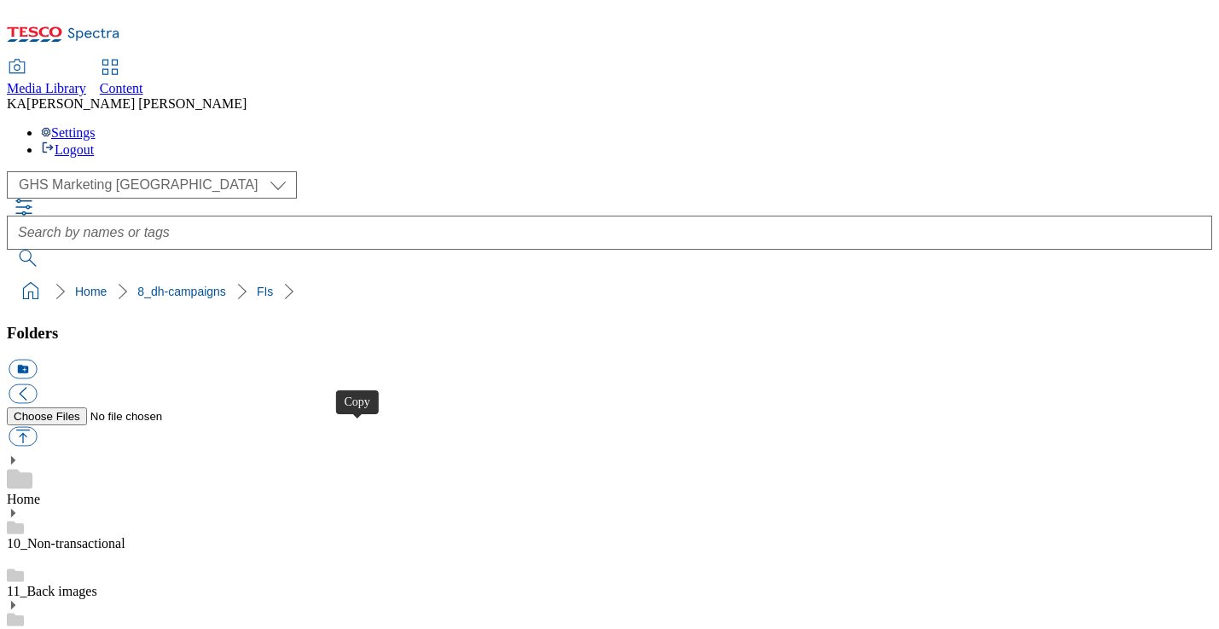 This screenshot has width=1219, height=629. I want to click on span: Media Library, so click(46, 88).